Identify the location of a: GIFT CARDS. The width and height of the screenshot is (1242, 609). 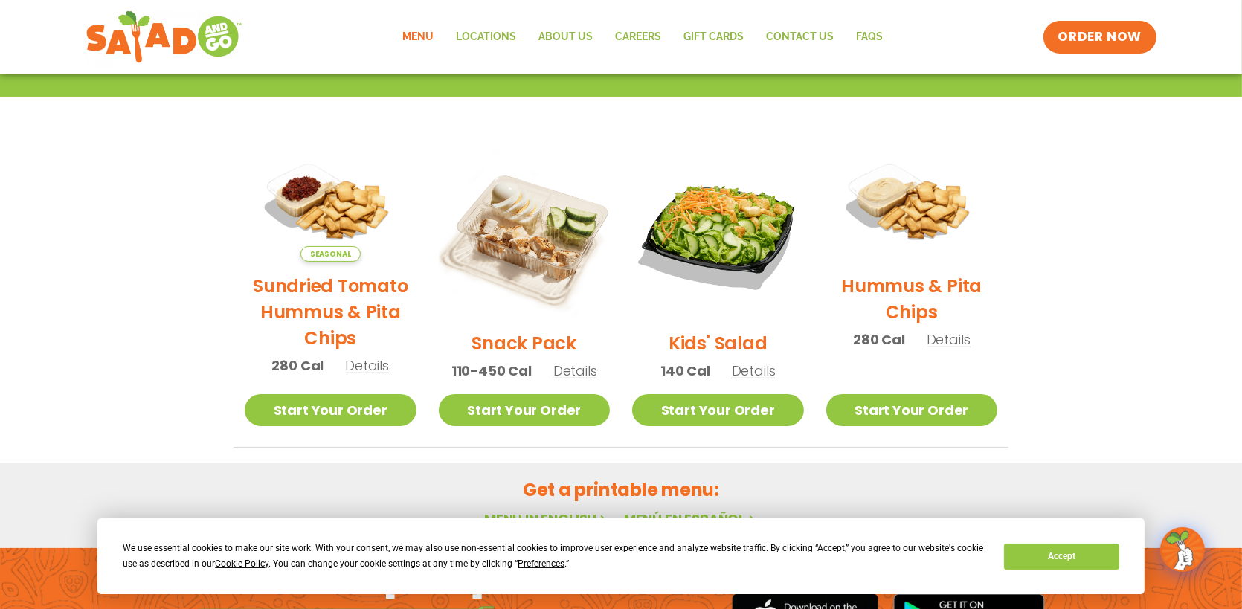
(713, 37).